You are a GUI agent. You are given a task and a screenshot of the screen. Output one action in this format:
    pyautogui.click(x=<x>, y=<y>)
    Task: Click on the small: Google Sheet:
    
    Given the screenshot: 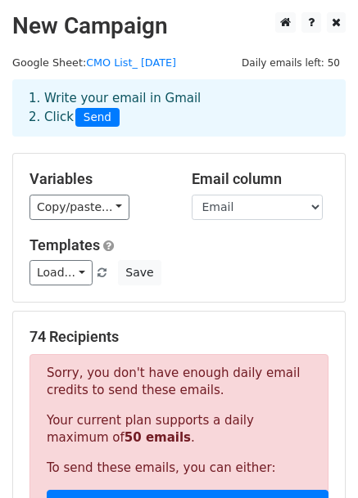 What is the action you would take?
    pyautogui.click(x=94, y=62)
    